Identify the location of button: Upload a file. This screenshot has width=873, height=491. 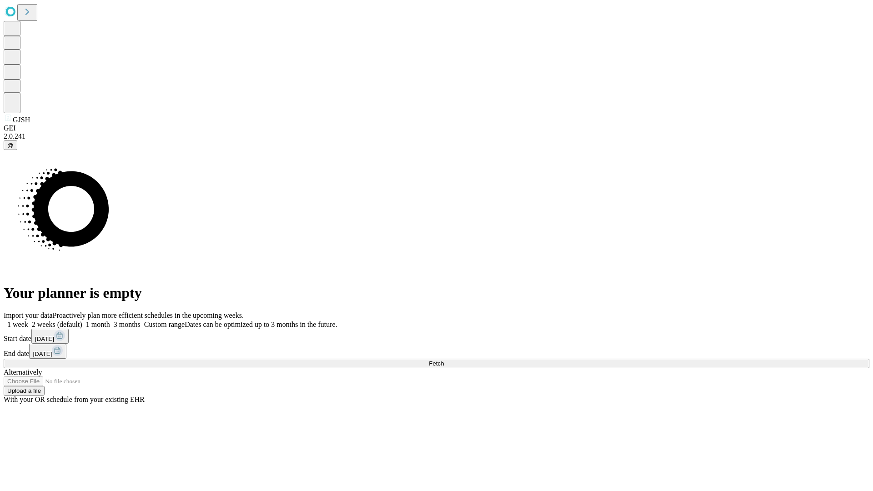
(24, 390).